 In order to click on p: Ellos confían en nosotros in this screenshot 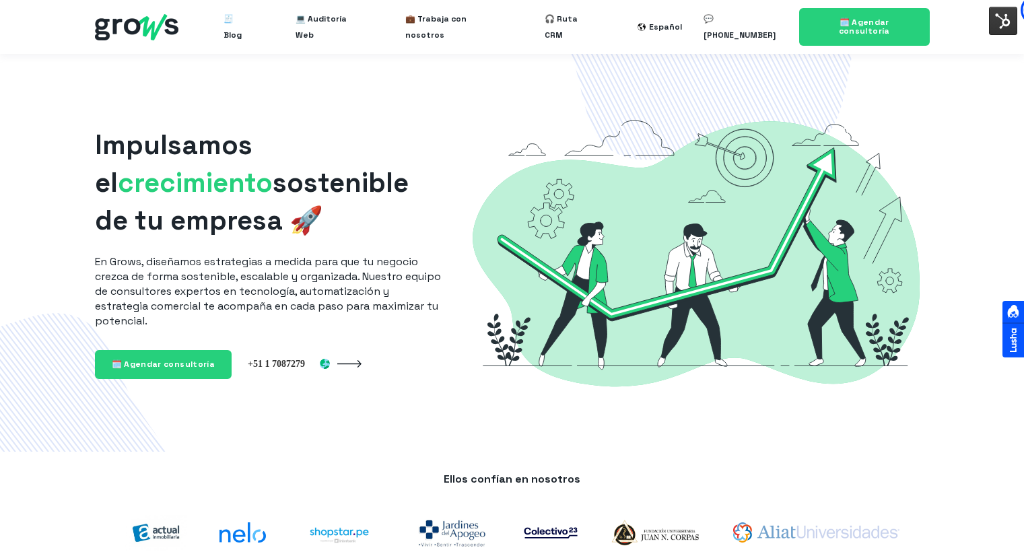, I will do `click(512, 479)`.